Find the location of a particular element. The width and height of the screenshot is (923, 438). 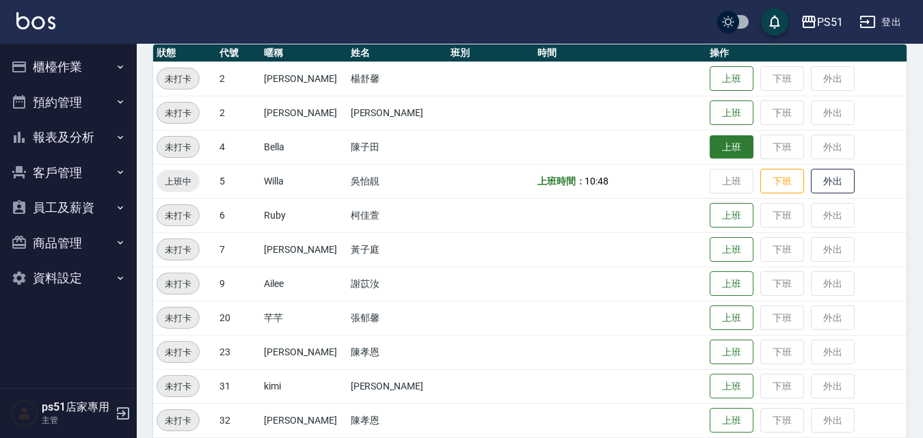

button: 櫃檯作業 is located at coordinates (68, 67).